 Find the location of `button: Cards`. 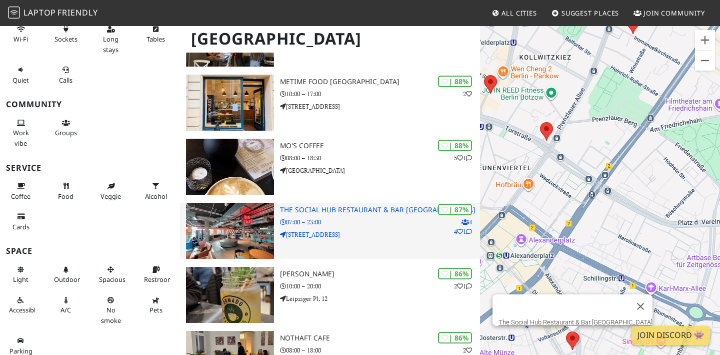

button: Cards is located at coordinates (21, 221).